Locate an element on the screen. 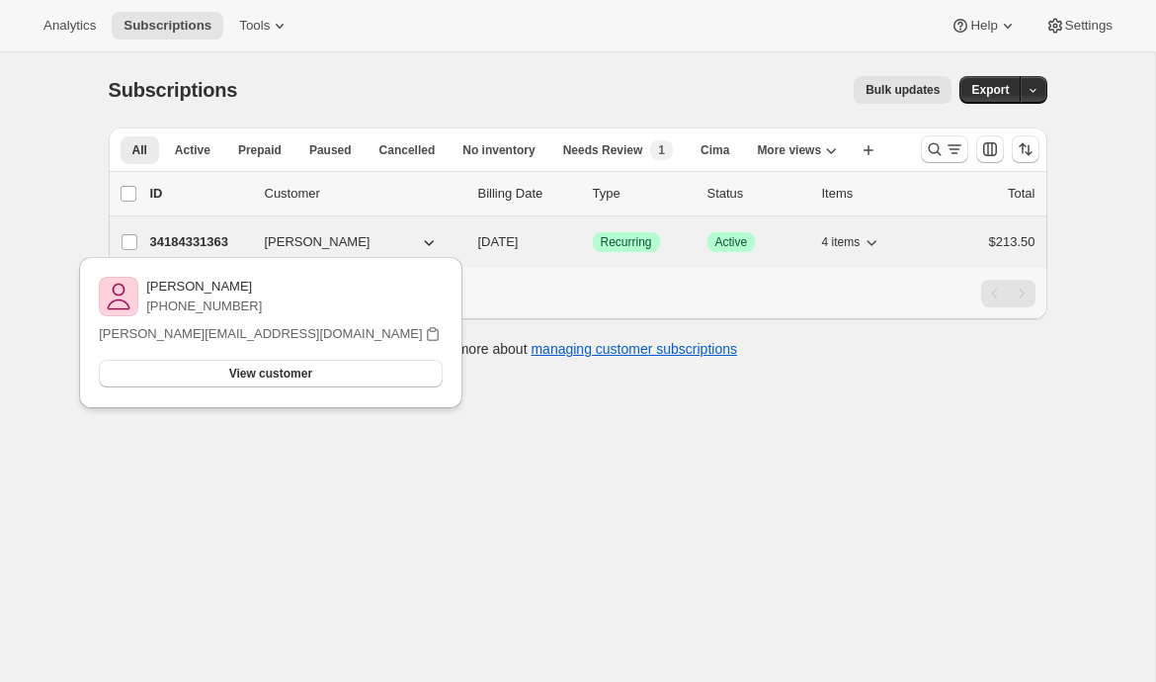 The image size is (1156, 682). div: IDCustomerBilling DateTypeStatusItemsTotal is located at coordinates (593, 194).